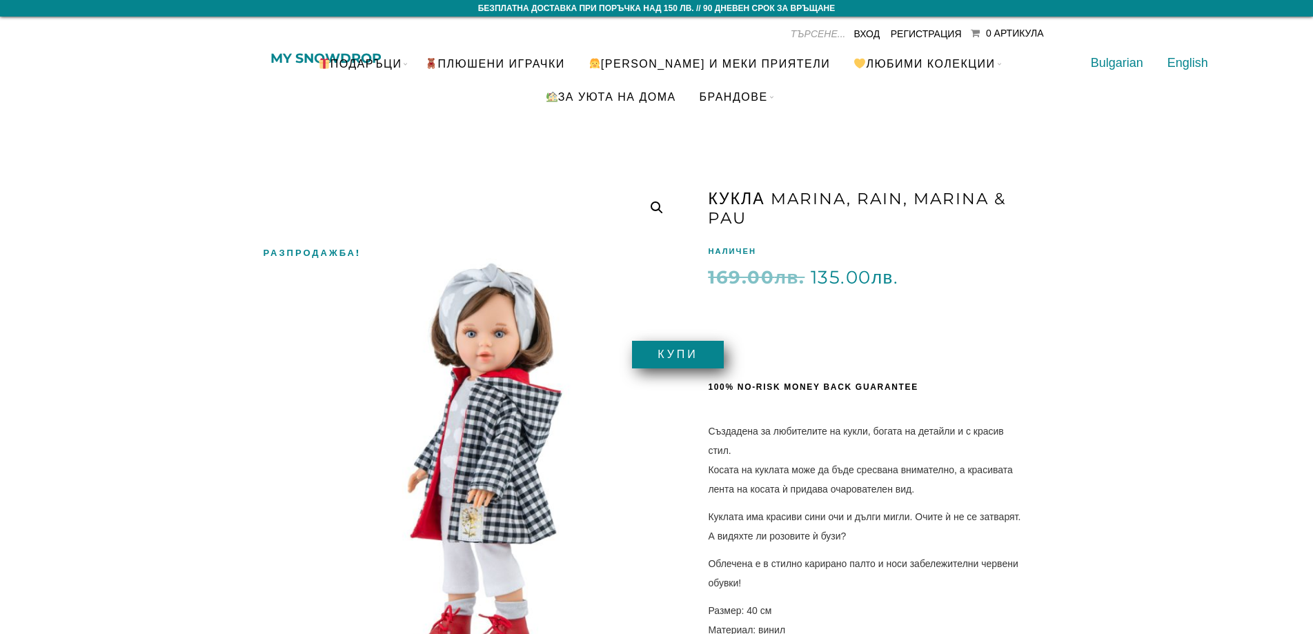 This screenshot has height=634, width=1313. I want to click on h1: Кукла Marina, Rain, Marina & Pau, so click(866, 208).